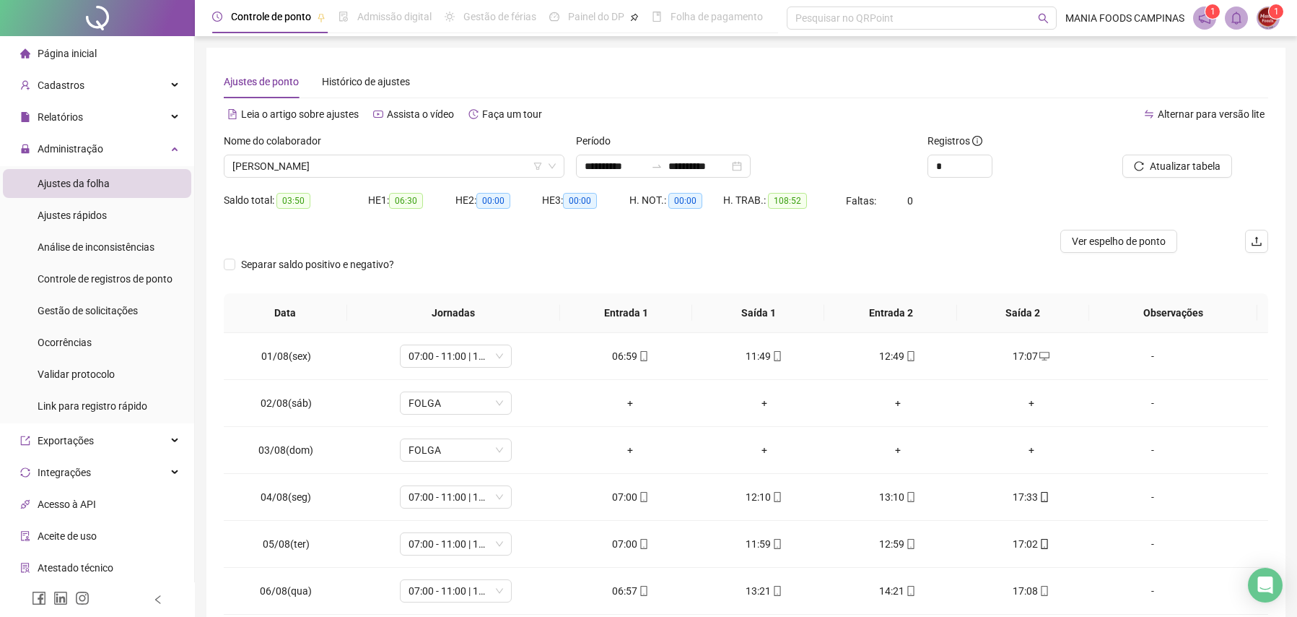 This screenshot has height=617, width=1297. I want to click on span: info-circle, so click(978, 141).